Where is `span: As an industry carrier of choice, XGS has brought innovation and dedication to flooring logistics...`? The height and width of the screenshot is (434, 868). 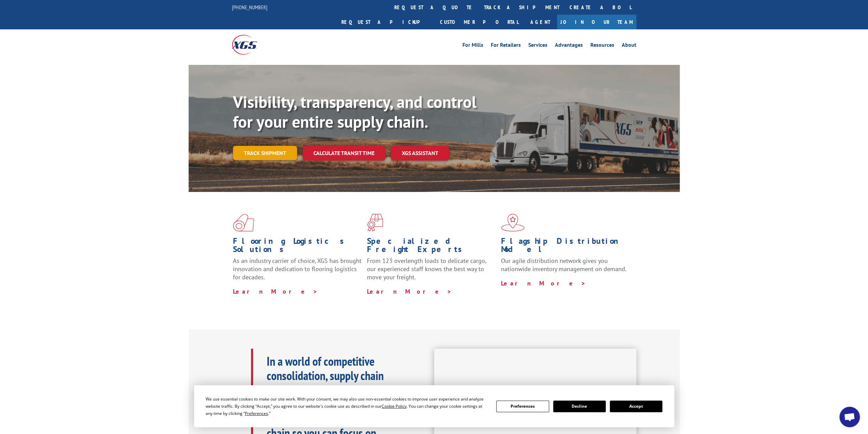 span: As an industry carrier of choice, XGS has brought innovation and dedication to flooring logistics... is located at coordinates (297, 268).